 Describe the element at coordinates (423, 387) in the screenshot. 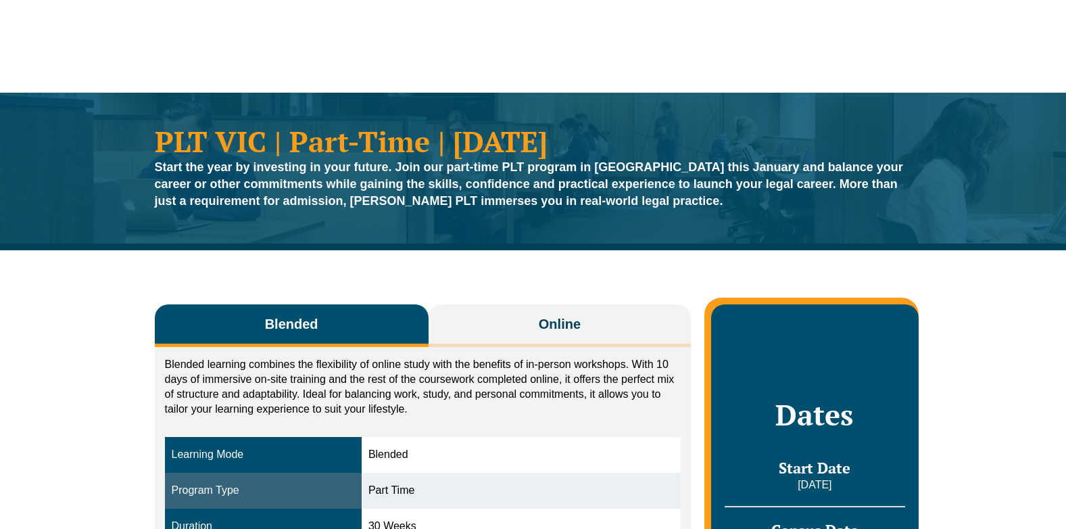

I see `p: Blended learning combines the flexibility of online study with the benefits of in-person workshop...` at that location.